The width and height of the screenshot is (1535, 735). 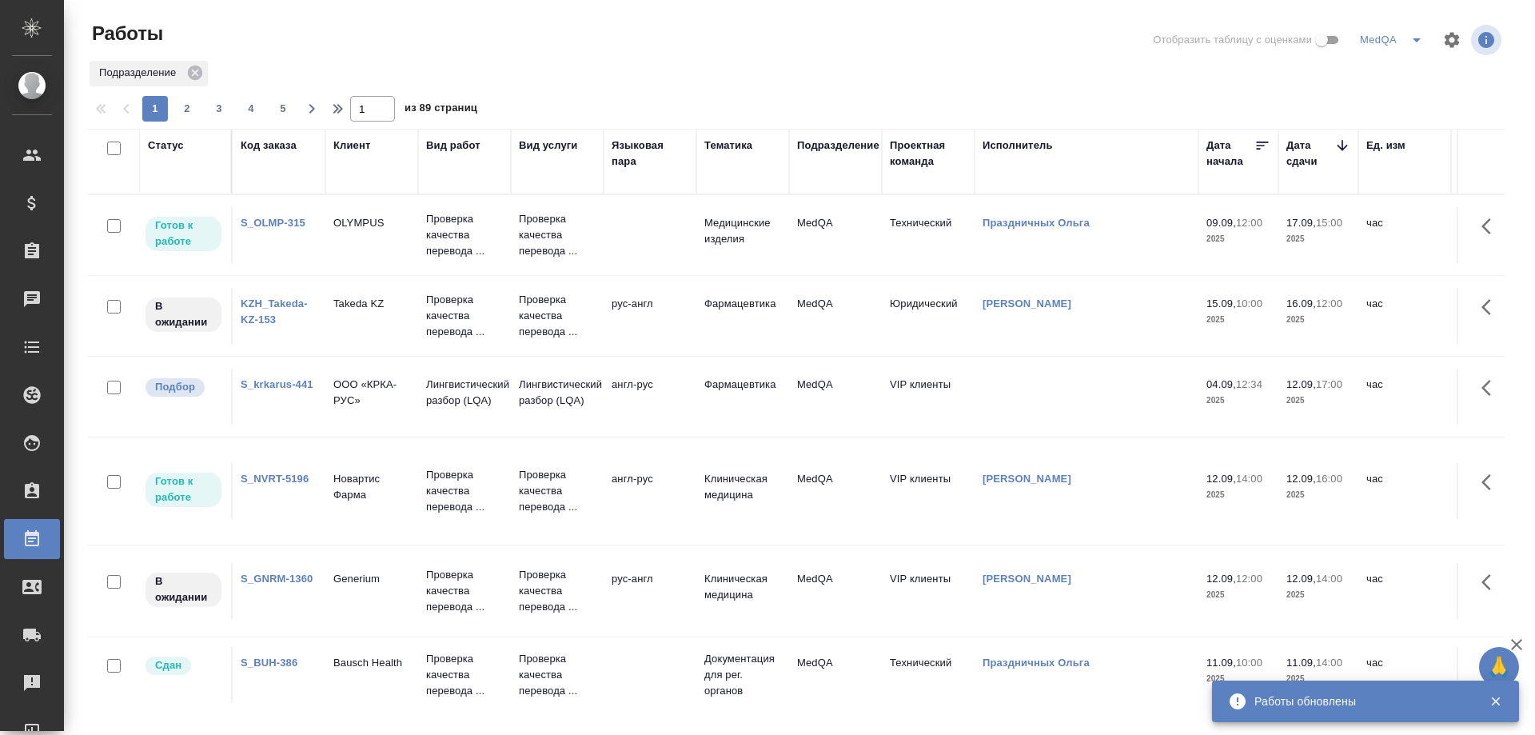 I want to click on p: 16:00, so click(x=1329, y=478).